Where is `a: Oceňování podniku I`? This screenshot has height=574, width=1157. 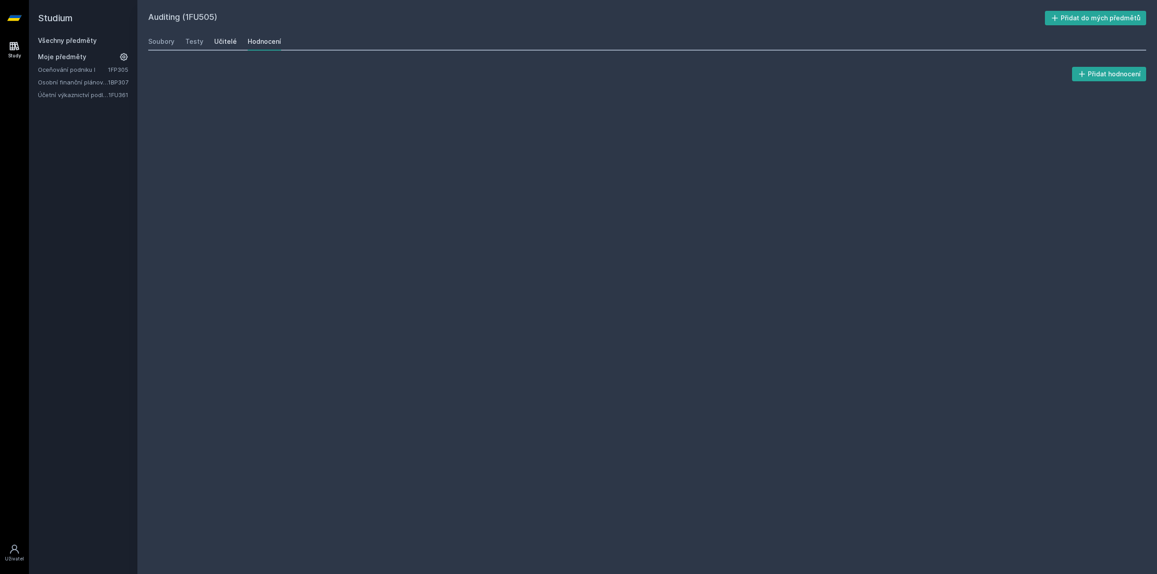
a: Oceňování podniku I is located at coordinates (73, 70).